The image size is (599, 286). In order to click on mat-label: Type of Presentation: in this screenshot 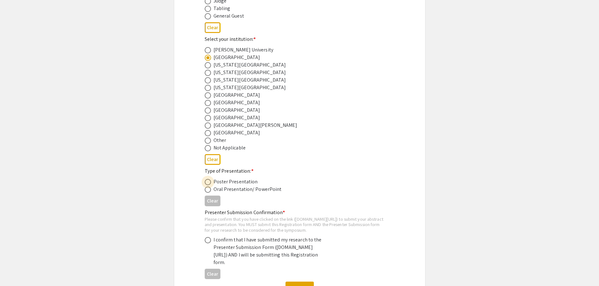, I will do `click(229, 171)`.